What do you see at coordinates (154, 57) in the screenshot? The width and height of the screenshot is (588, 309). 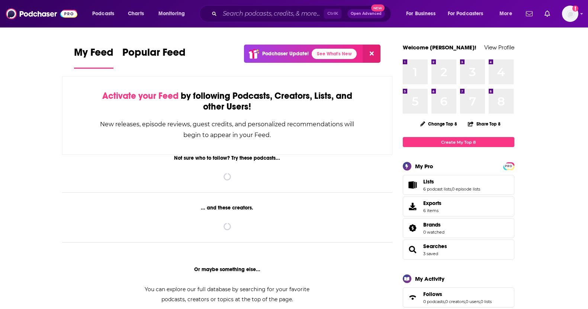 I see `a: Popular Feed` at bounding box center [154, 57].